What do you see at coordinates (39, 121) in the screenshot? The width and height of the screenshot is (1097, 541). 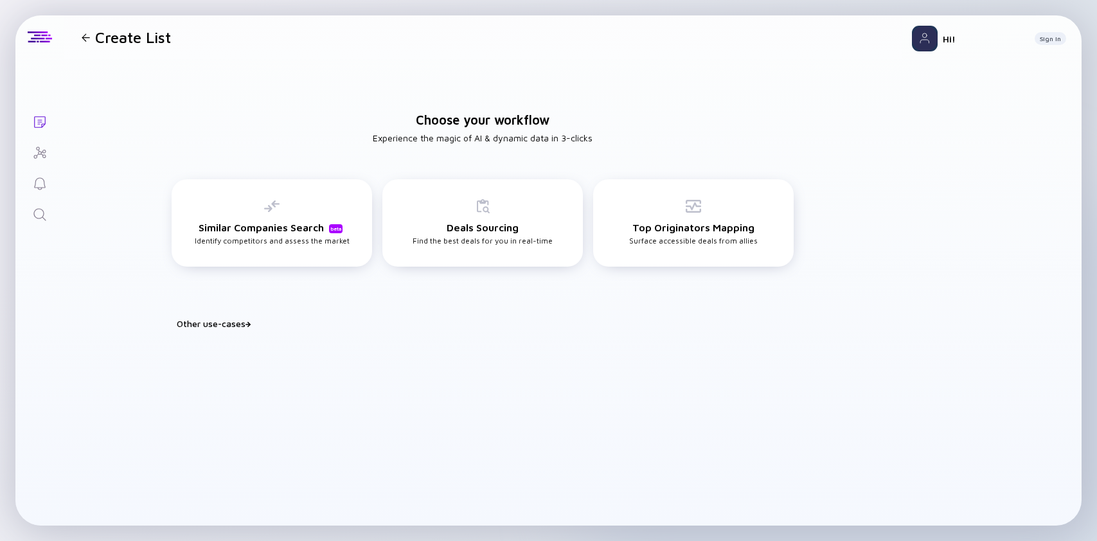 I see `a: Lists` at bounding box center [39, 121].